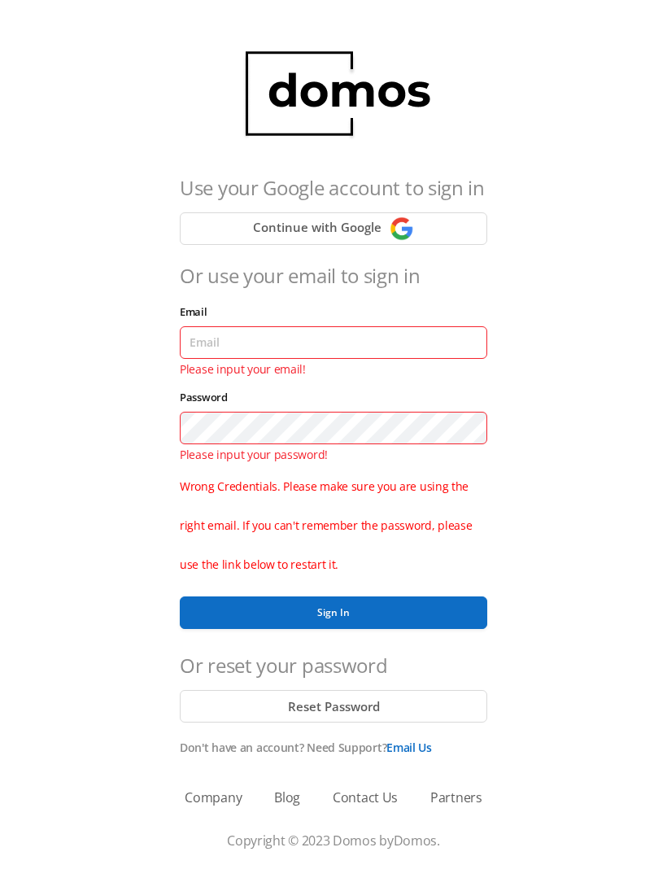 The width and height of the screenshot is (667, 891). What do you see at coordinates (326, 526) in the screenshot?
I see `h7: Wrong Credentials. Please make sure you are using the right email. If you can't remember the pass...` at bounding box center [326, 526].